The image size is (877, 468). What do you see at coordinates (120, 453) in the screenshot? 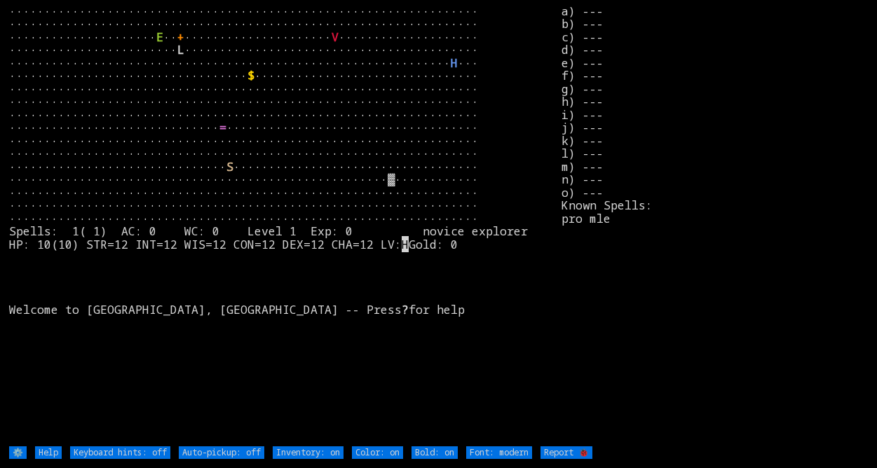
I see `input: Keyboard hints: off` at bounding box center [120, 453].